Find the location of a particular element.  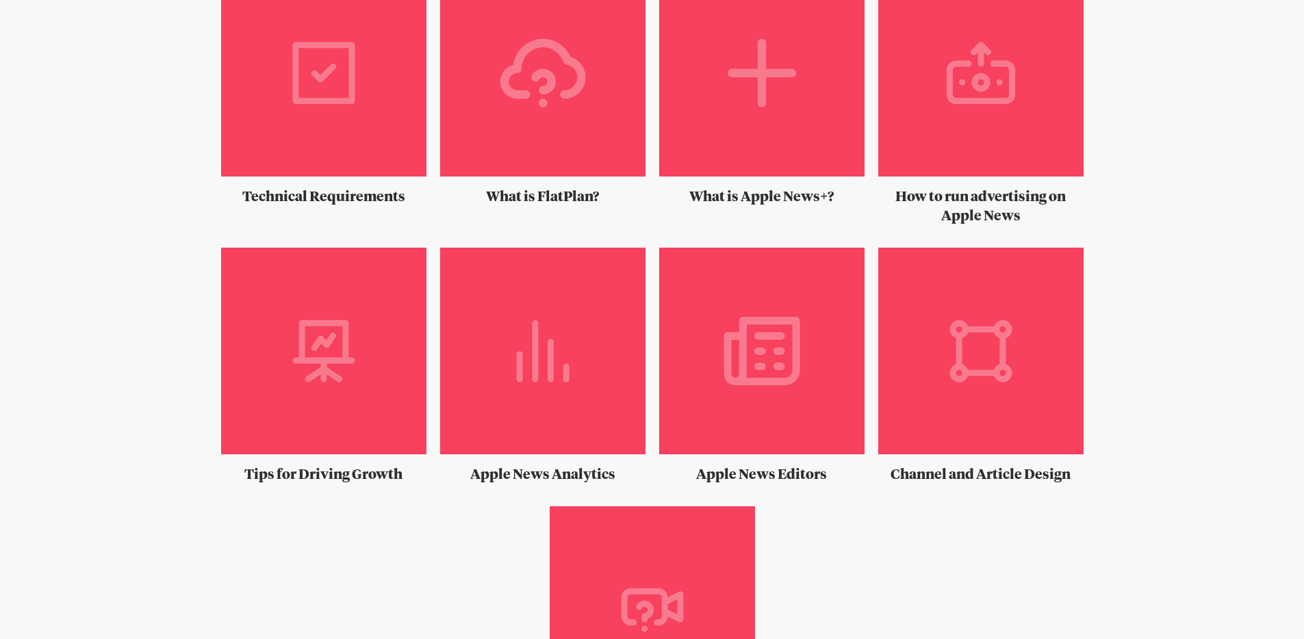

h2: What is Apple News+? is located at coordinates (762, 197).